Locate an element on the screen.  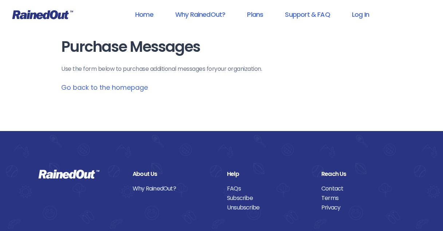
a: Support & FAQ is located at coordinates (307, 14).